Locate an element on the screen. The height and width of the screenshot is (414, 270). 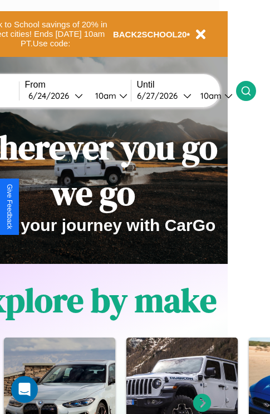
label: From is located at coordinates (78, 85).